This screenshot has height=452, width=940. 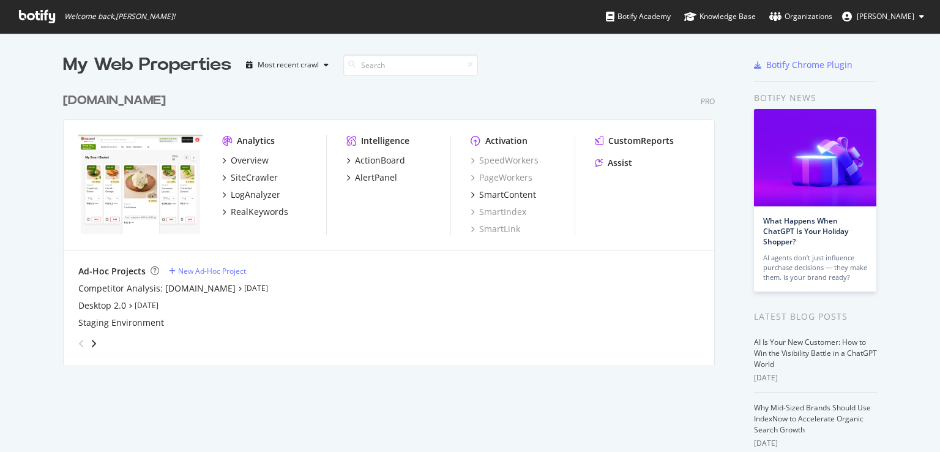 What do you see at coordinates (94, 343) in the screenshot?
I see `div: angle-right` at bounding box center [94, 343].